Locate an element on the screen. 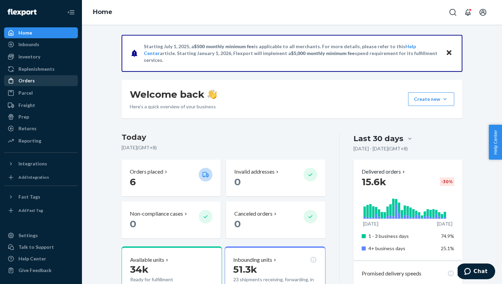 This screenshot has height=284, width=502. button: Integrations is located at coordinates (41, 163).